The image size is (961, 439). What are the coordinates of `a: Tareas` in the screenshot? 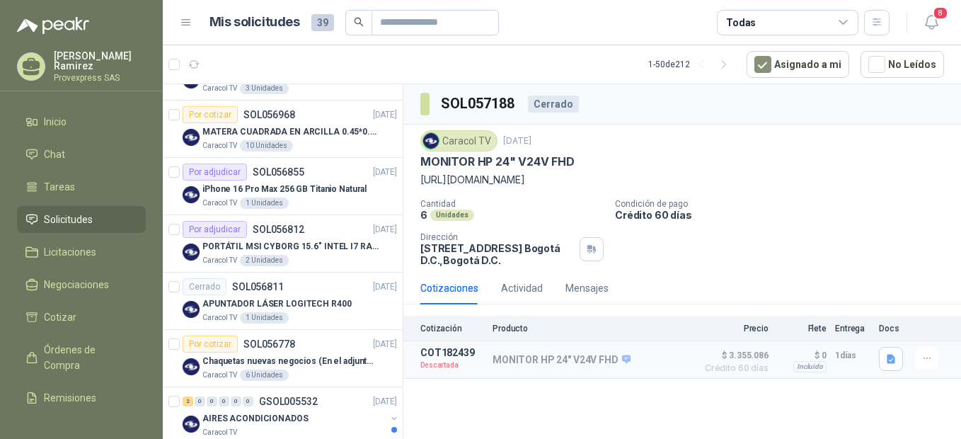 It's located at (81, 187).